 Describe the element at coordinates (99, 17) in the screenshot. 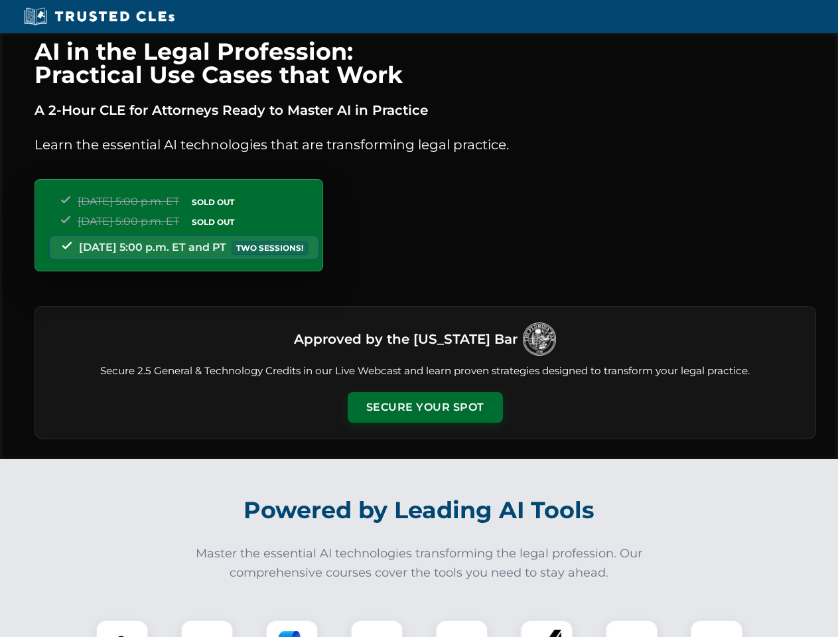

I see `img: Trusted CLEs` at that location.